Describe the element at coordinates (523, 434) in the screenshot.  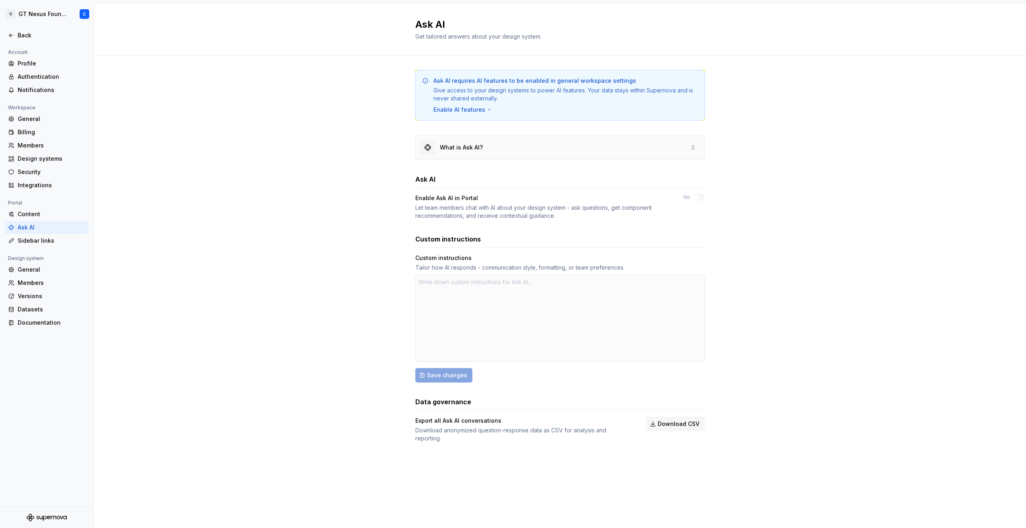
I see `div: Download anonymized question-response data as CSV for analysis and reporting.` at that location.